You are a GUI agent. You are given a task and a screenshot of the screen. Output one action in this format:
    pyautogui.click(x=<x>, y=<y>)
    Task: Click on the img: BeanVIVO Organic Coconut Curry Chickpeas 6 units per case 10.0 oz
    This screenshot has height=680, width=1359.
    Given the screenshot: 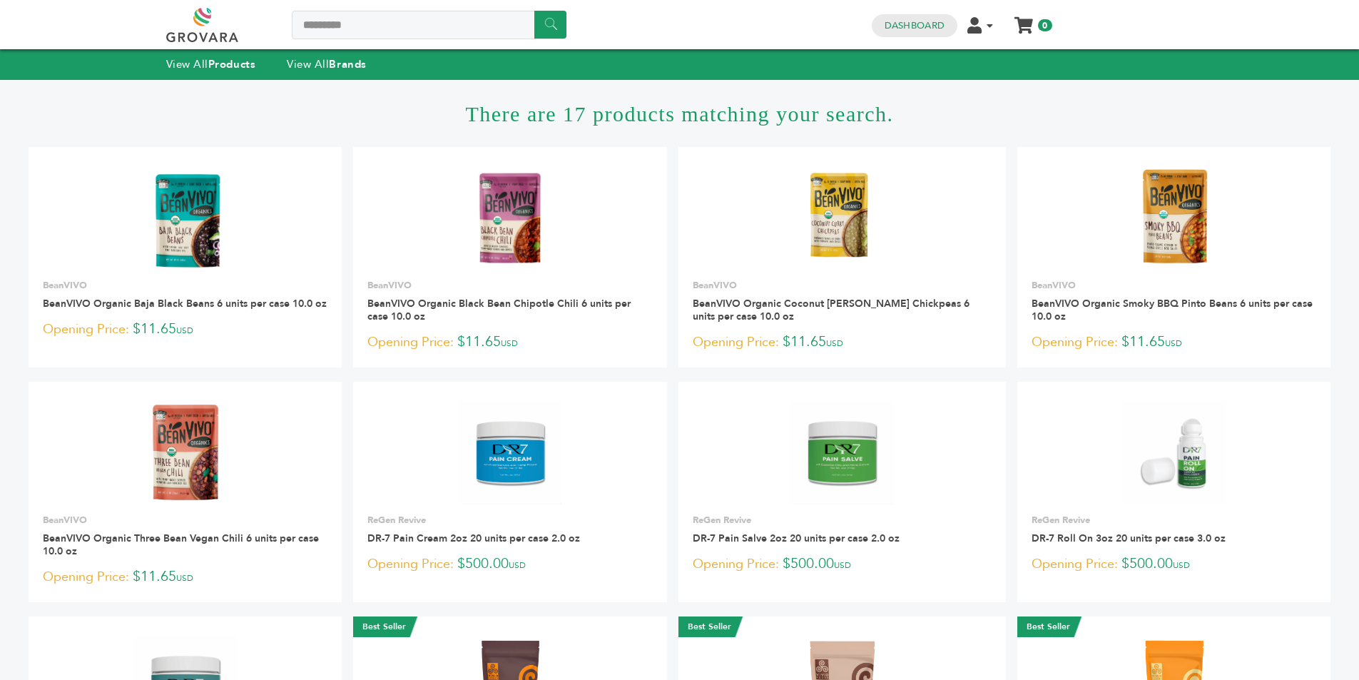 What is the action you would take?
    pyautogui.click(x=842, y=218)
    